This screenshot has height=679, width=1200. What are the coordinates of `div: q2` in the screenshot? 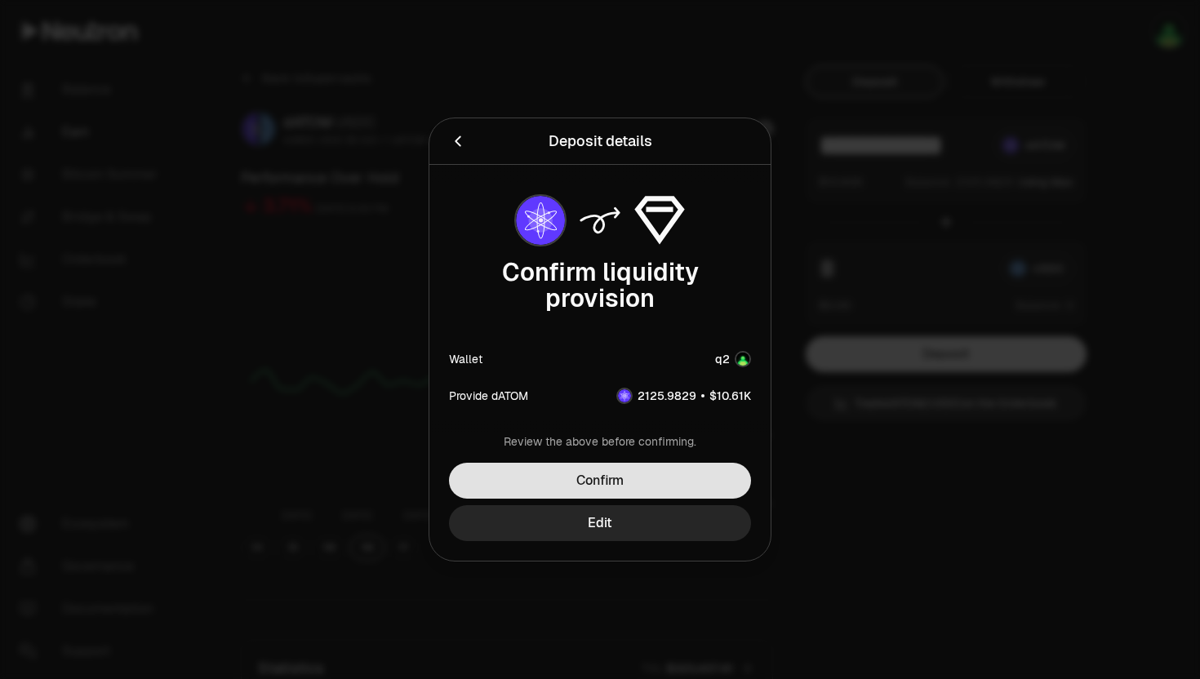 It's located at (722, 359).